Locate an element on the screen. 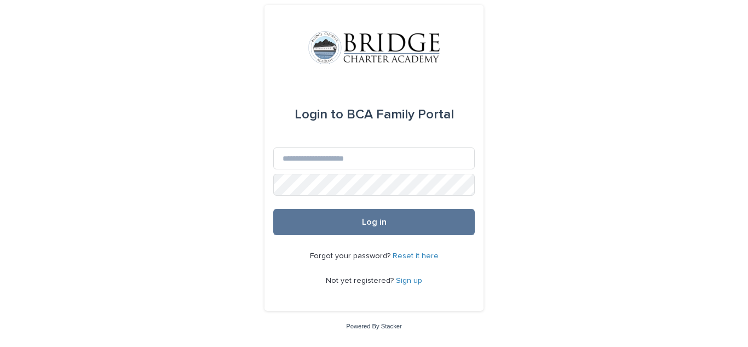 The width and height of the screenshot is (748, 347). span: Forgot your password? is located at coordinates (351, 256).